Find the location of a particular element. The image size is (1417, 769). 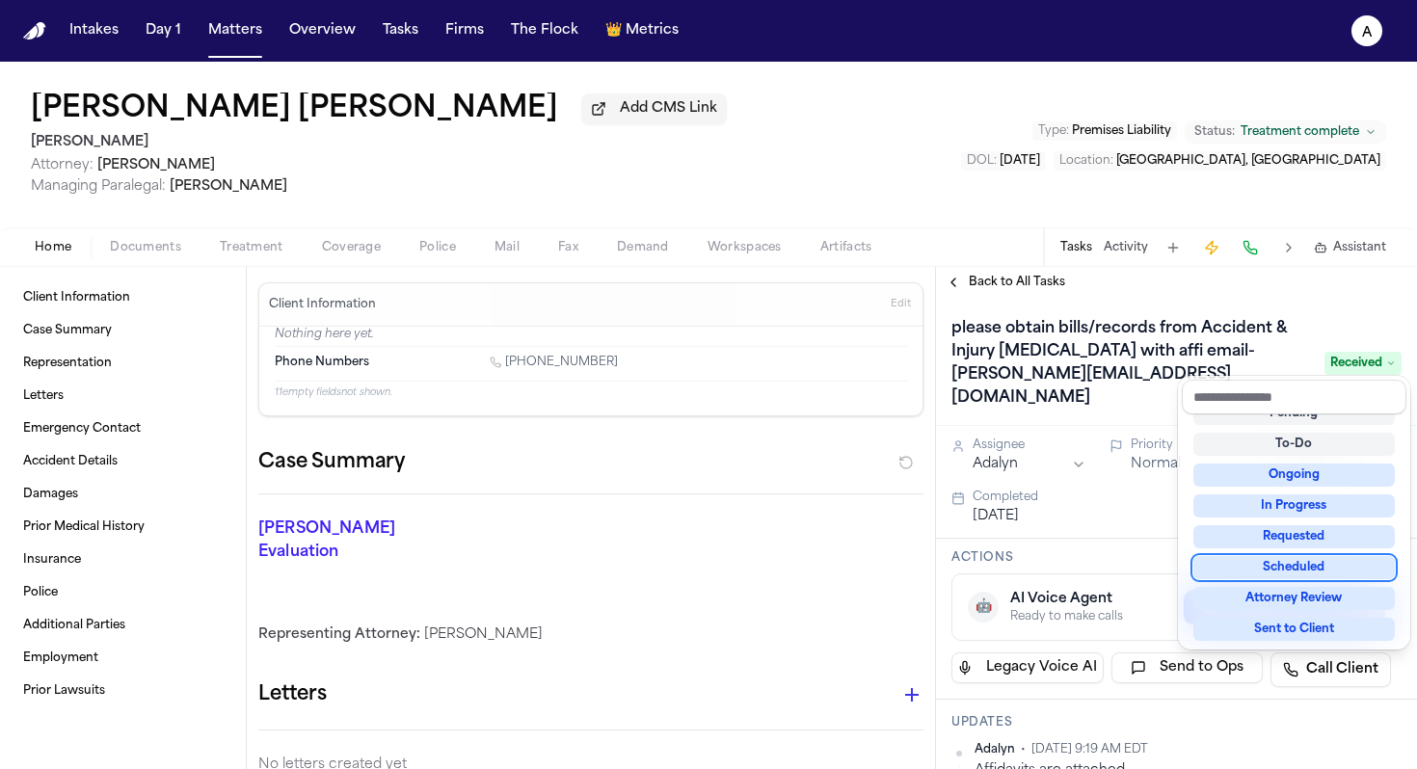

div: Requested is located at coordinates (1294, 537).